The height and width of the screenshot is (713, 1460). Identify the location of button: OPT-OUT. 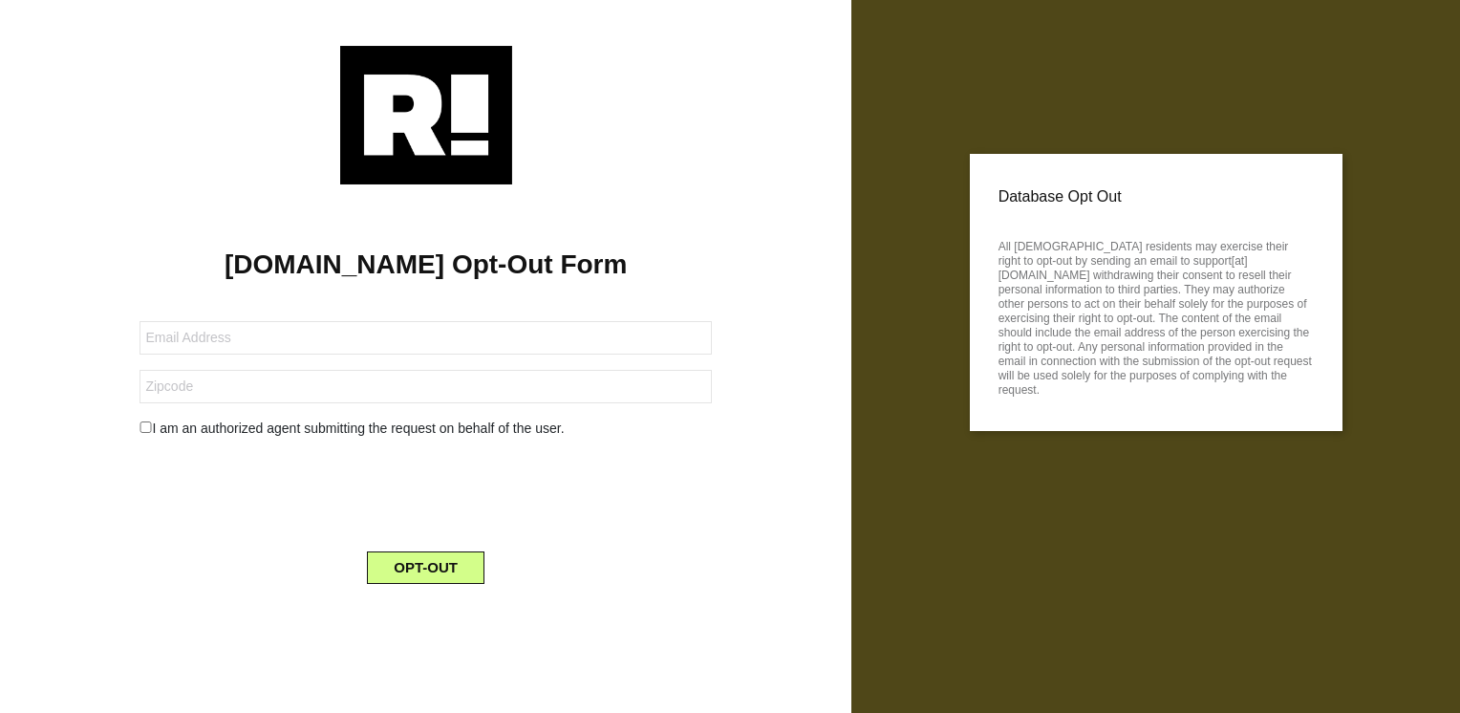
(425, 568).